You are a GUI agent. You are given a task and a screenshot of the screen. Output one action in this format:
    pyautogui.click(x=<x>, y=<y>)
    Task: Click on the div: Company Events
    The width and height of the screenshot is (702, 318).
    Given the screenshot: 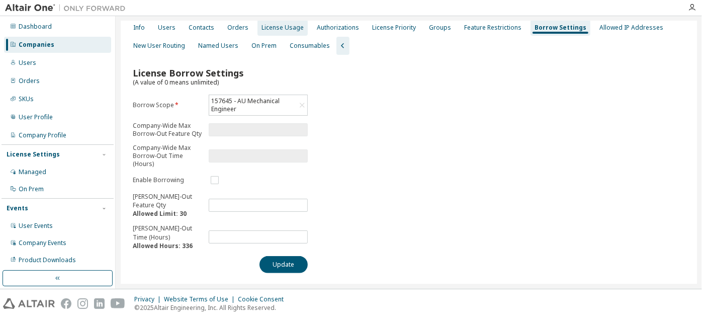 What is the action you would take?
    pyautogui.click(x=42, y=243)
    